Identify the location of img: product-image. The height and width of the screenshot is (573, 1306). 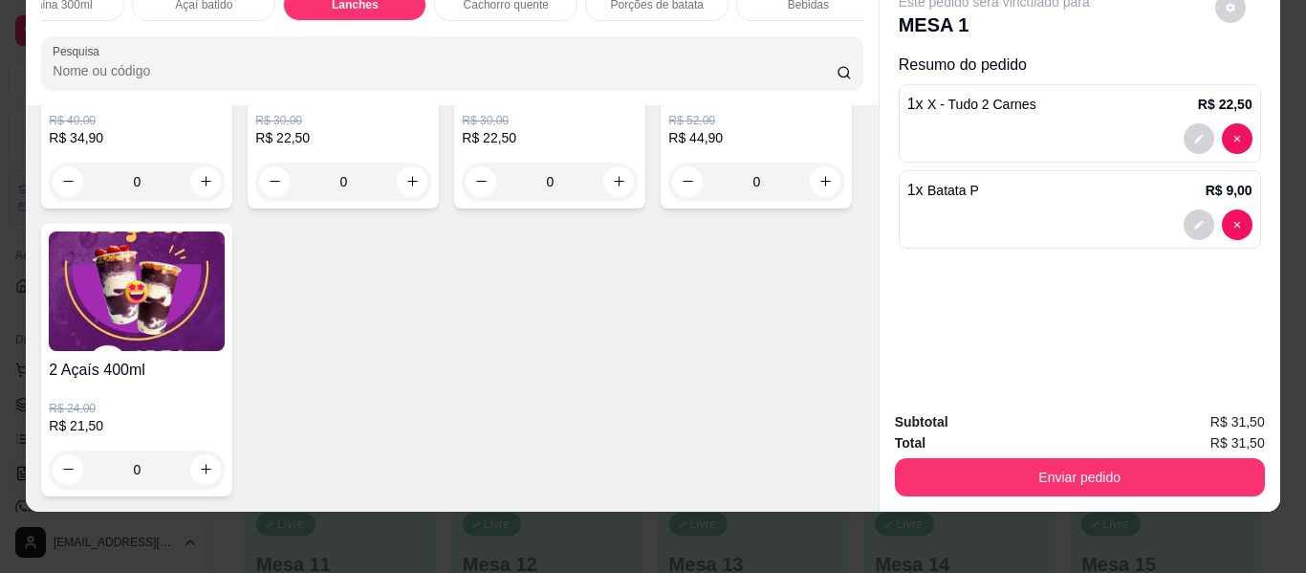
(137, 291).